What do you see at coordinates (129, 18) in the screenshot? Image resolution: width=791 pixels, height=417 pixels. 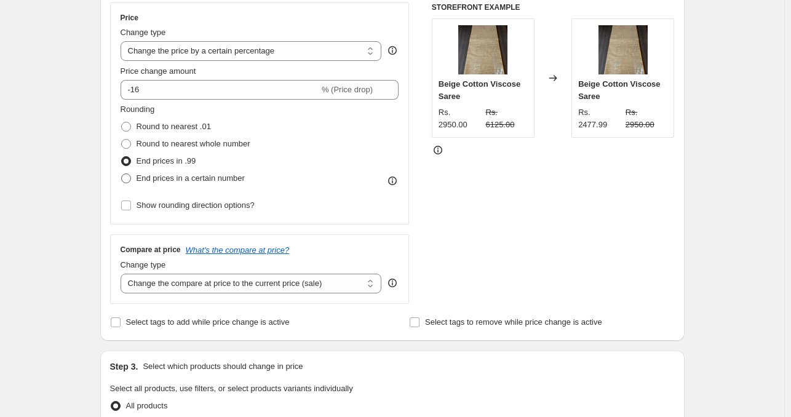 I see `h3: Price` at bounding box center [129, 18].